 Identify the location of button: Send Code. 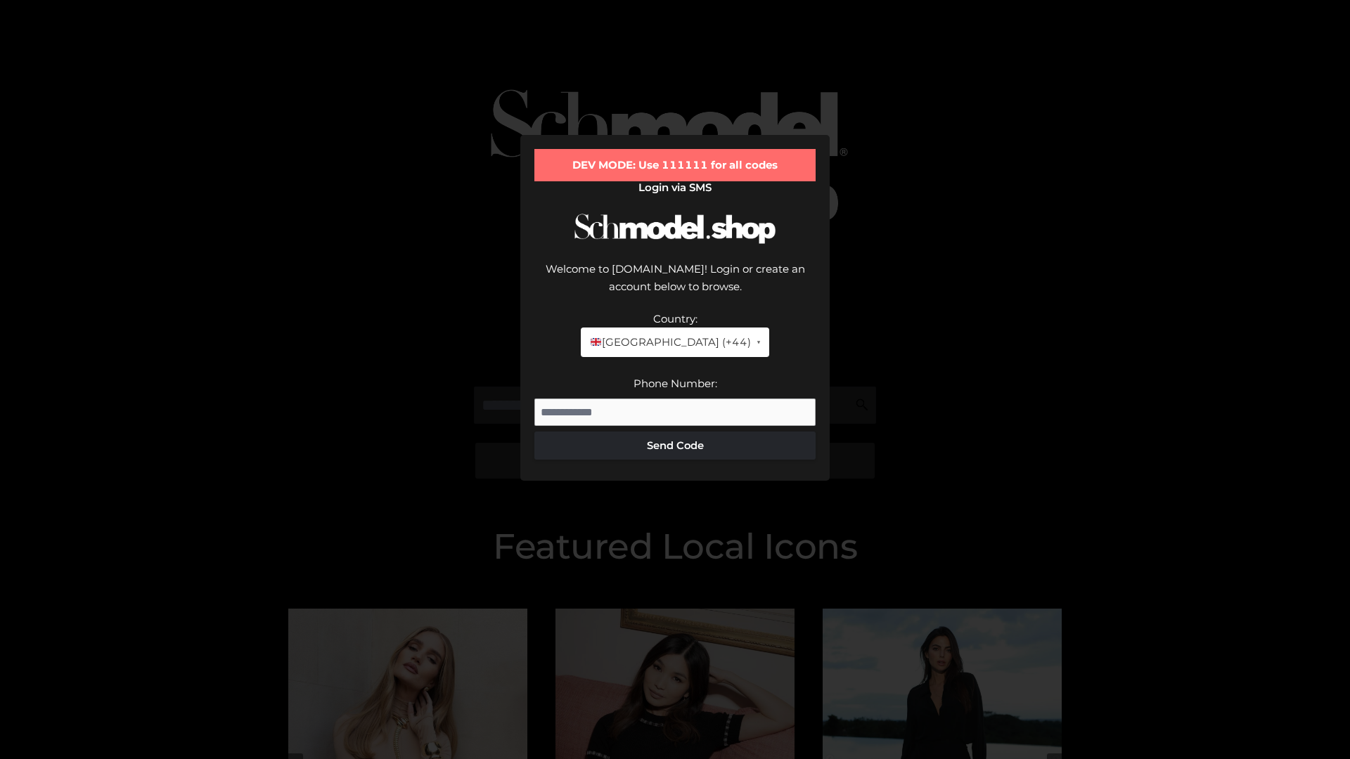
(675, 446).